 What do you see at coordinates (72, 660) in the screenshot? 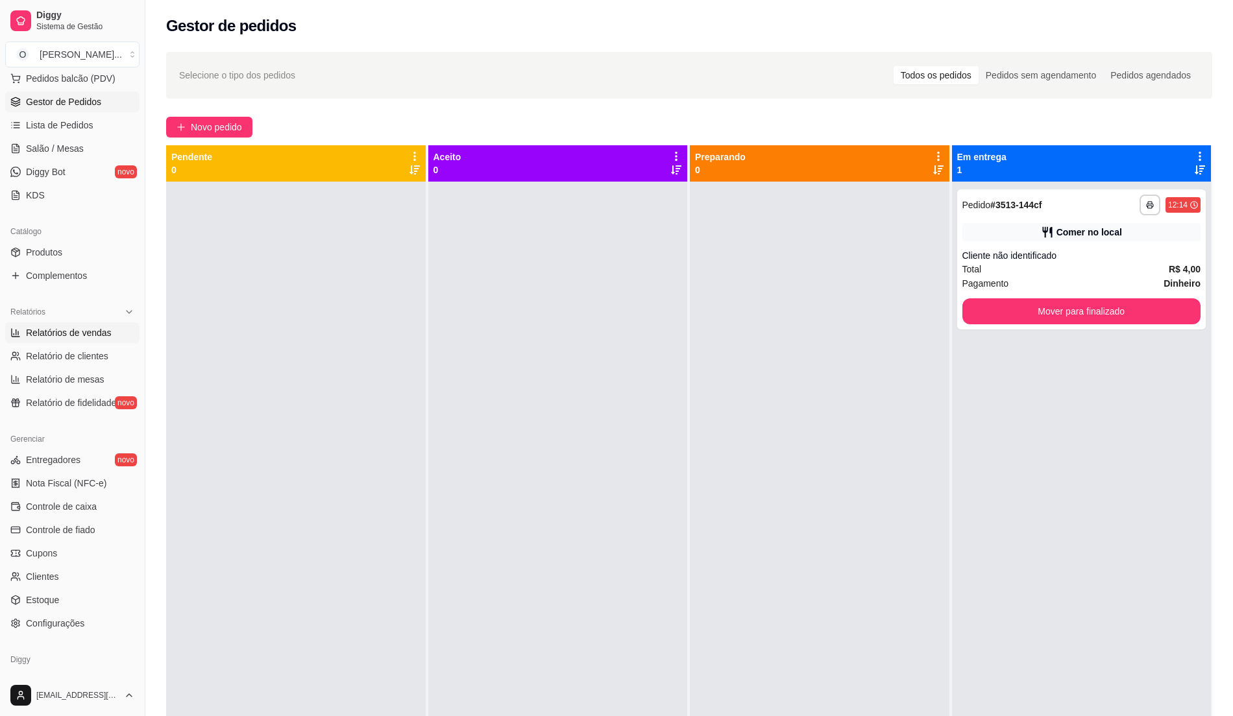
I see `div: Diggy` at bounding box center [72, 660].